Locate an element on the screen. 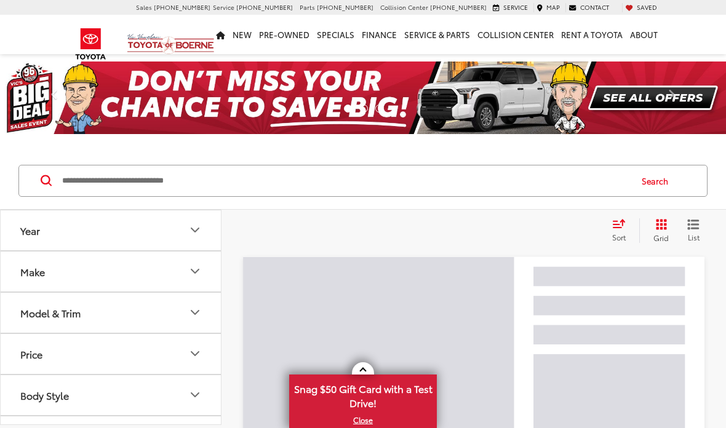 Image resolution: width=726 pixels, height=428 pixels. button: MakeMake is located at coordinates (111, 271).